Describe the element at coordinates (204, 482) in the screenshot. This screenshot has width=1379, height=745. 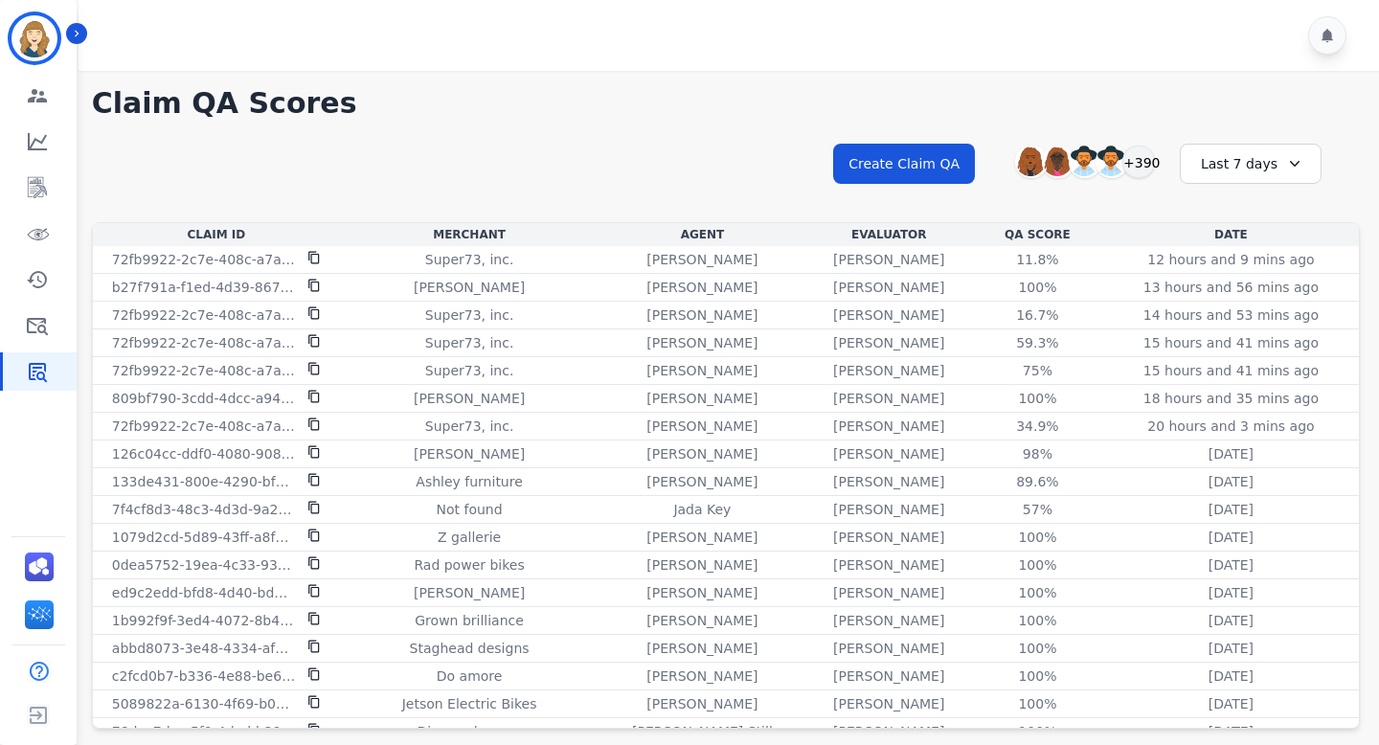
I see `p: 133de431-800e-4290-bf8c-09c0de36b404` at that location.